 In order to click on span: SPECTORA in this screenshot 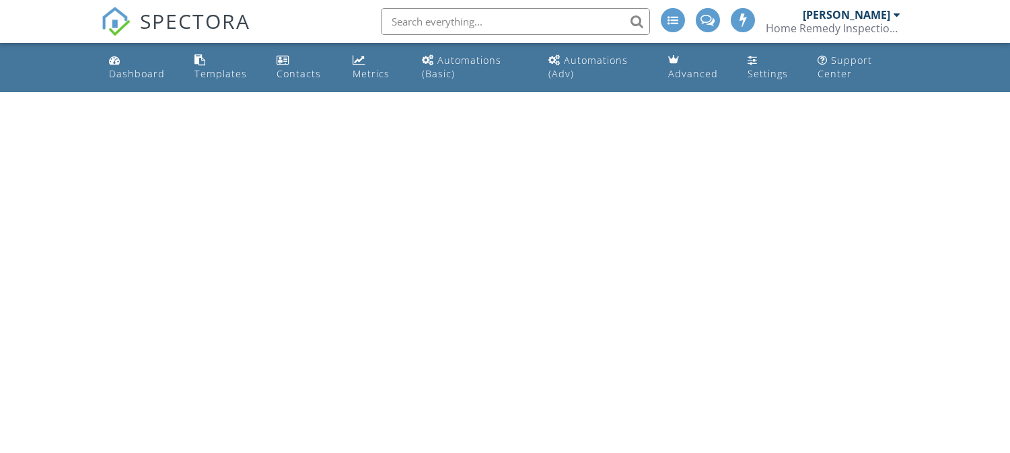, I will do `click(195, 21)`.